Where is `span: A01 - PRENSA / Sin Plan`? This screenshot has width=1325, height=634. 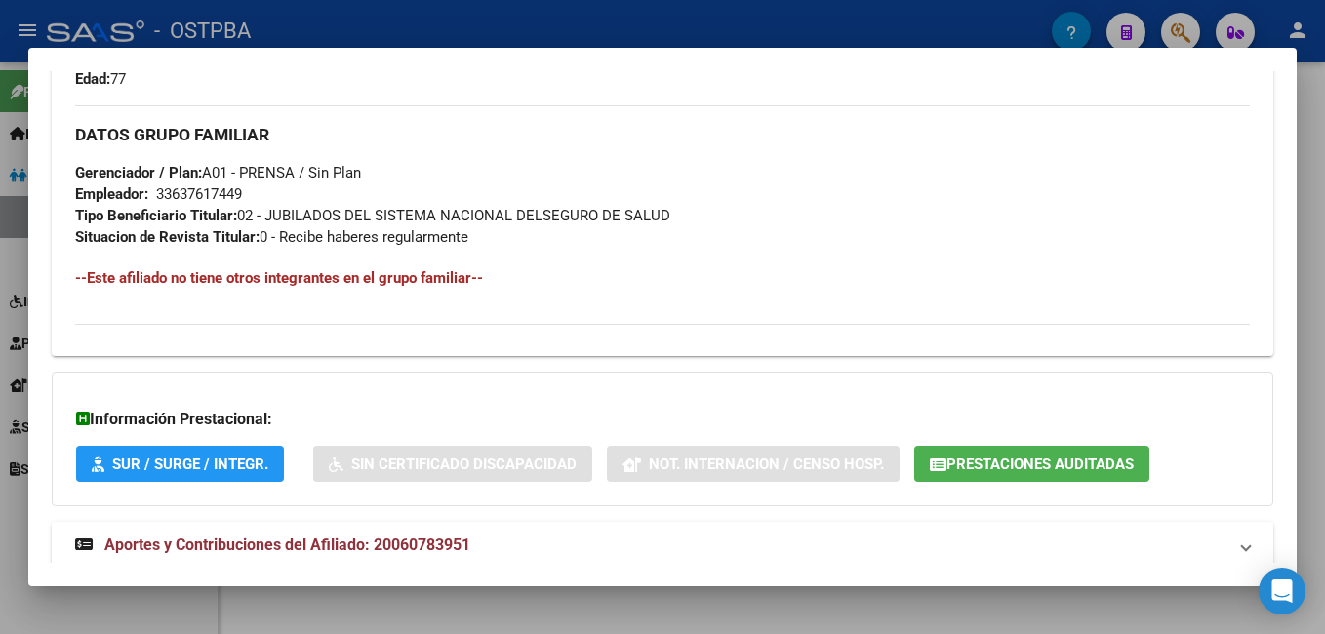
span: A01 - PRENSA / Sin Plan is located at coordinates (218, 173).